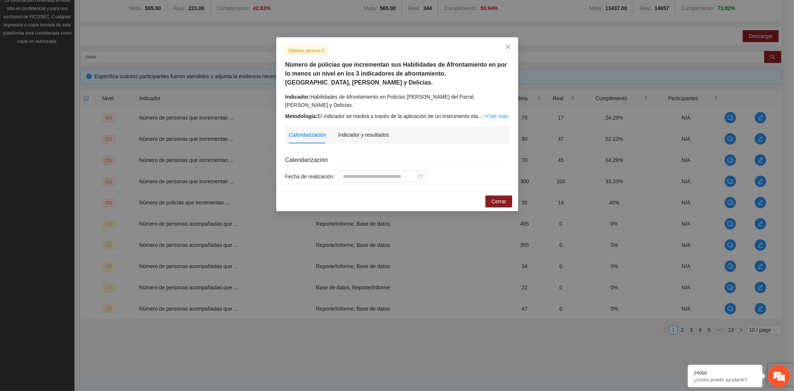  Describe the element at coordinates (363, 135) in the screenshot. I see `div: Indicador y resultados` at that location.